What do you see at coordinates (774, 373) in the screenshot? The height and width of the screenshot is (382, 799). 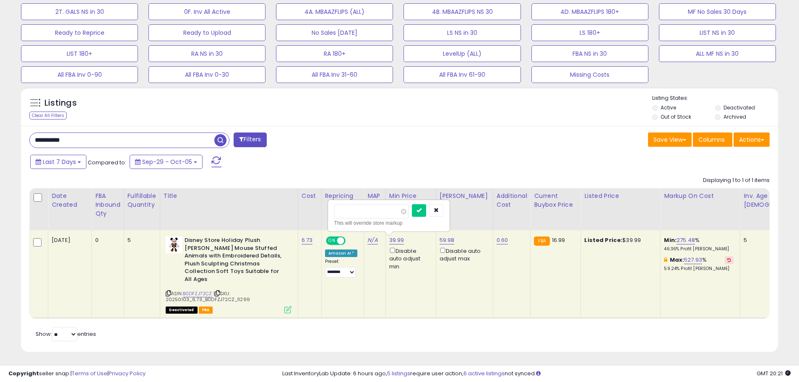 I see `span: 2025-10-13 20:21 GMT` at bounding box center [774, 373].